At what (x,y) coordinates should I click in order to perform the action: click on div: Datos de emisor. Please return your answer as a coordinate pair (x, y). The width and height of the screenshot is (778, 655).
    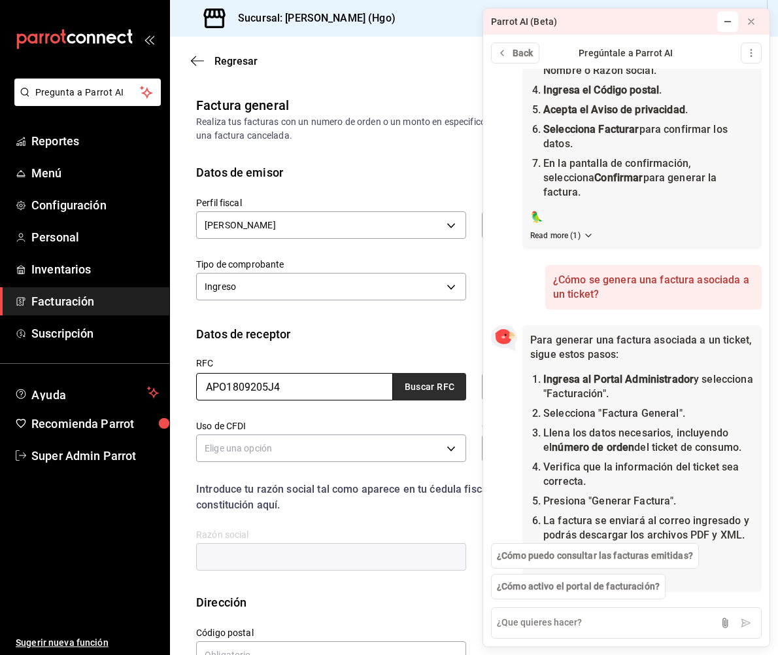
    Looking at the image, I should click on (239, 172).